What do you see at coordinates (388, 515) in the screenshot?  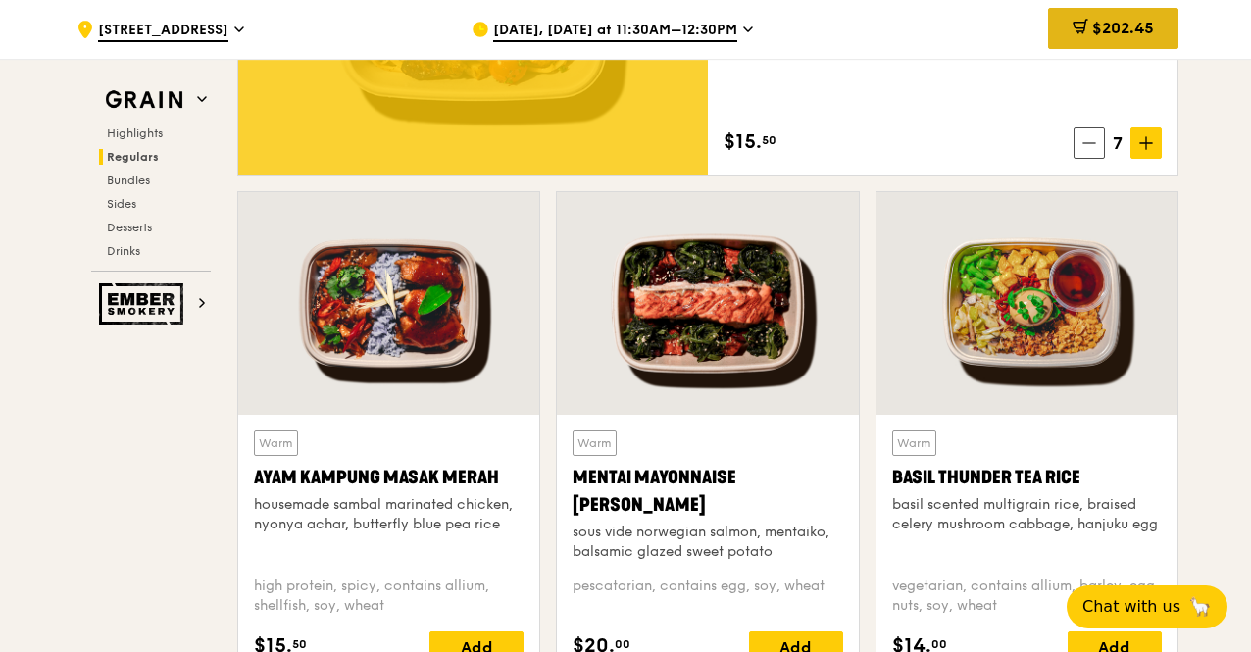 I see `div: housemade sambal marinated chicken, nyonya achar, butterfly blue pea rice` at bounding box center [388, 515].